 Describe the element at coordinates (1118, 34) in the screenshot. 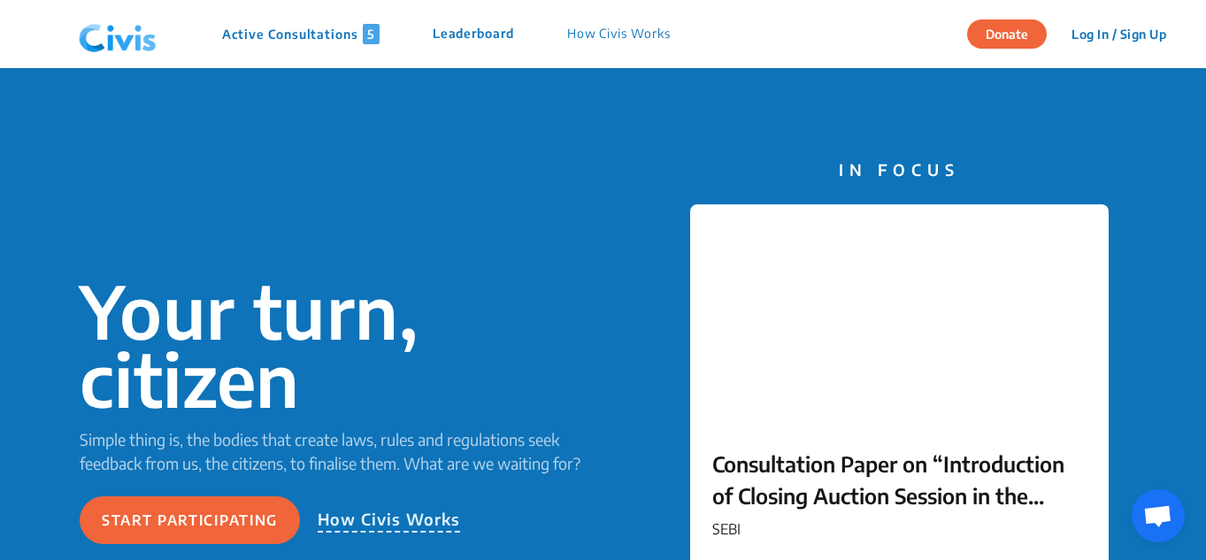

I see `button: Log In / Sign Up` at that location.